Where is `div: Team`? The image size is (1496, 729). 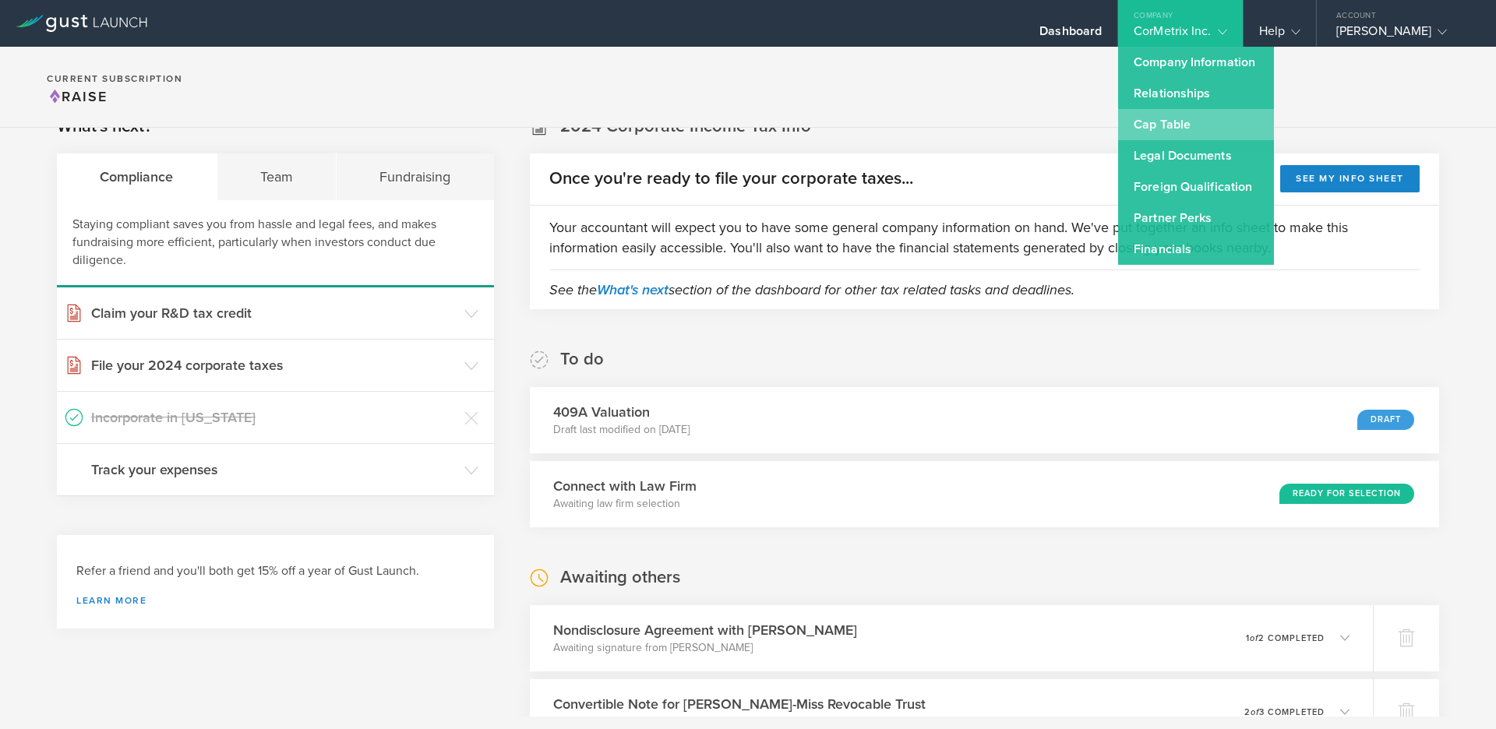 div: Team is located at coordinates (277, 177).